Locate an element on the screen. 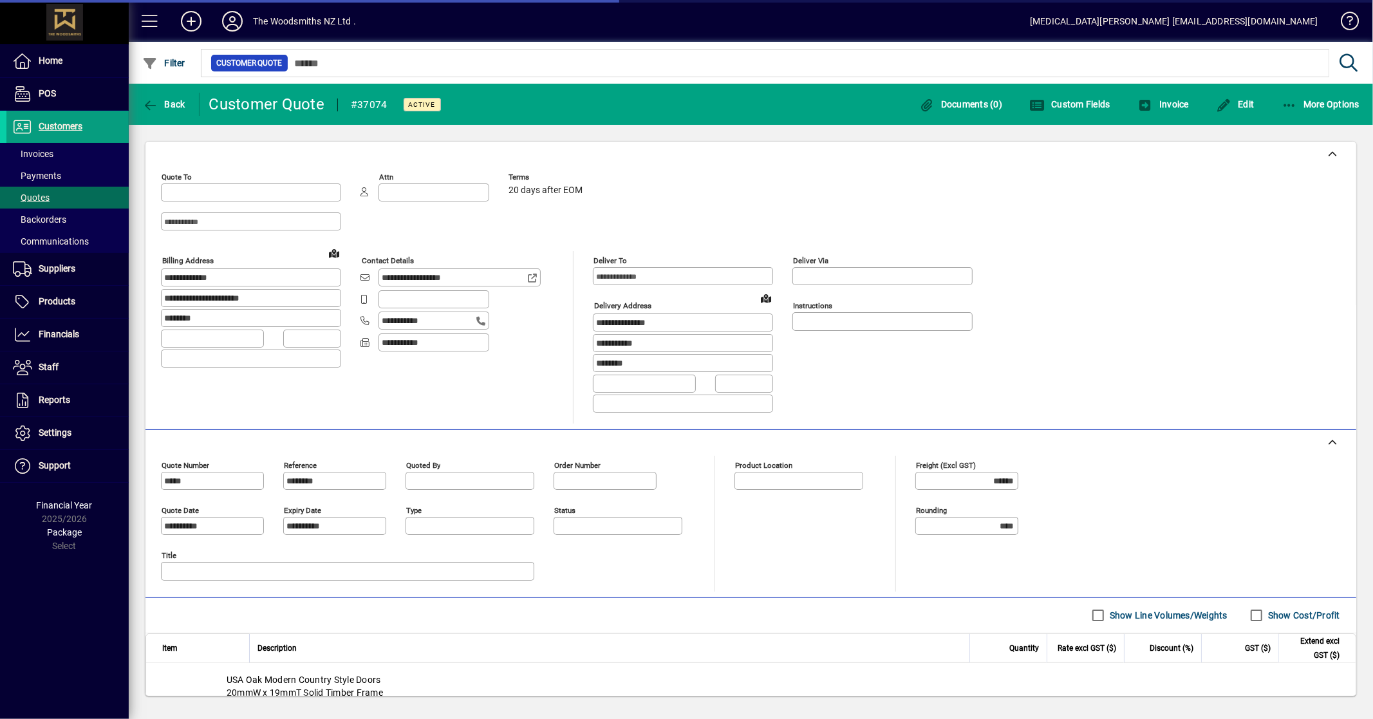 The height and width of the screenshot is (719, 1373). mat-label: Title is located at coordinates (169, 555).